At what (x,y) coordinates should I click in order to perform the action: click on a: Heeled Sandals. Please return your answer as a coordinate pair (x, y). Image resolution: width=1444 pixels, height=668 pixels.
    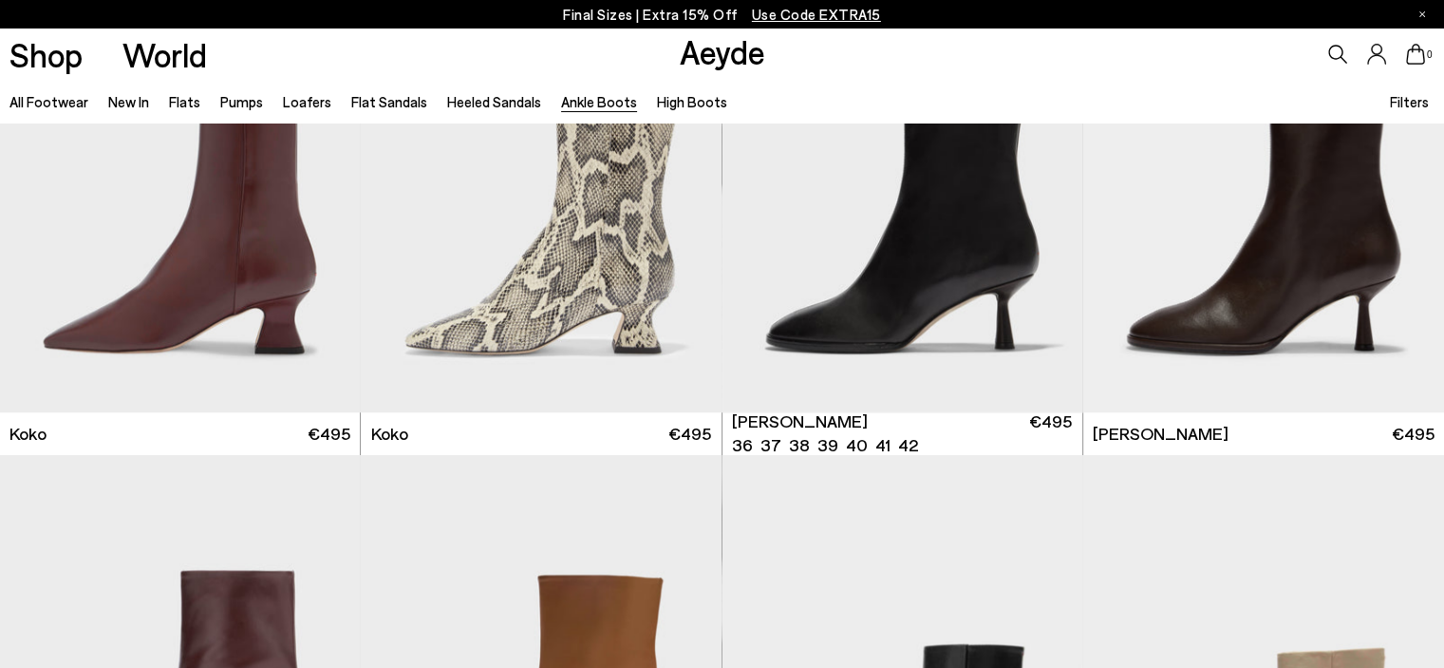
    Looking at the image, I should click on (494, 102).